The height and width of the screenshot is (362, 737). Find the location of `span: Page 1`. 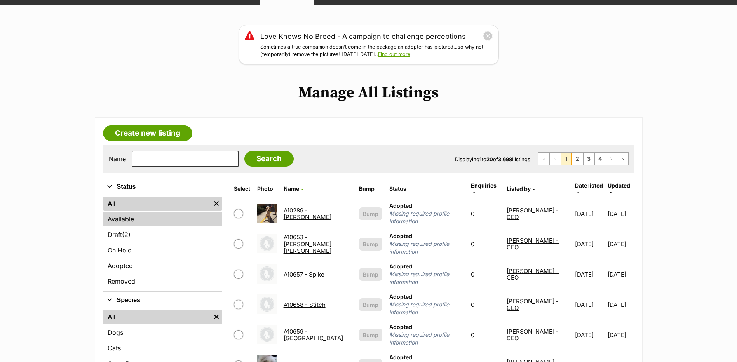

span: Page 1 is located at coordinates (566, 159).